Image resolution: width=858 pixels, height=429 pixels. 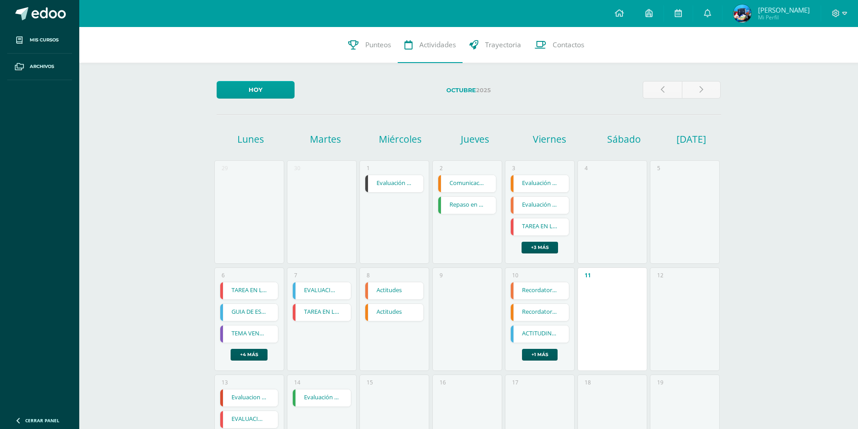 What do you see at coordinates (249, 313) in the screenshot?
I see `a: GUIA DE ESTUDIO 3` at bounding box center [249, 313].